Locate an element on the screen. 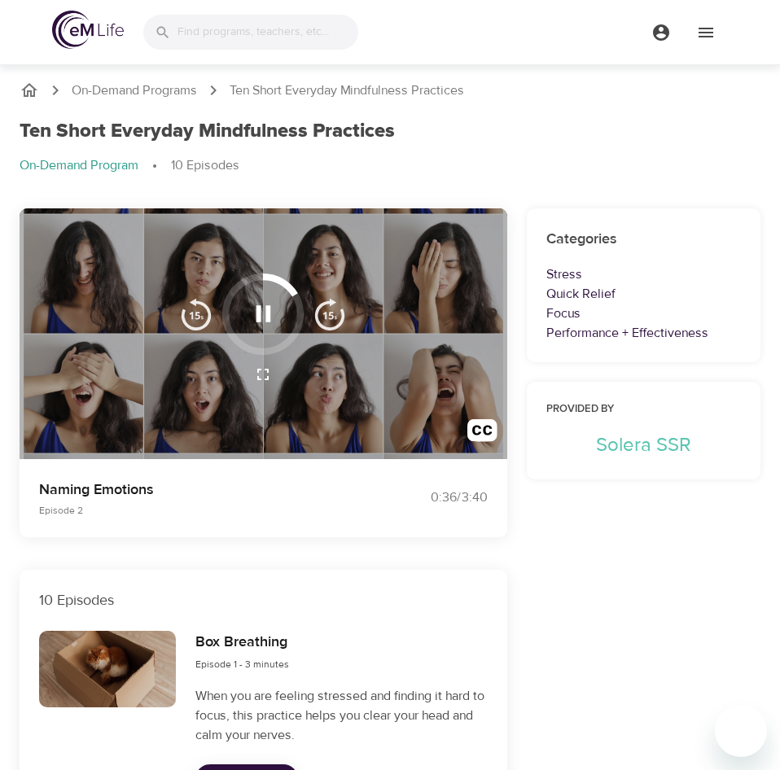 This screenshot has width=780, height=770. img: logo is located at coordinates (88, 29).